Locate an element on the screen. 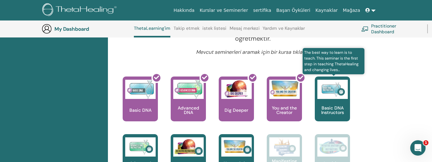  img: Dig Deeper is located at coordinates (236, 89).